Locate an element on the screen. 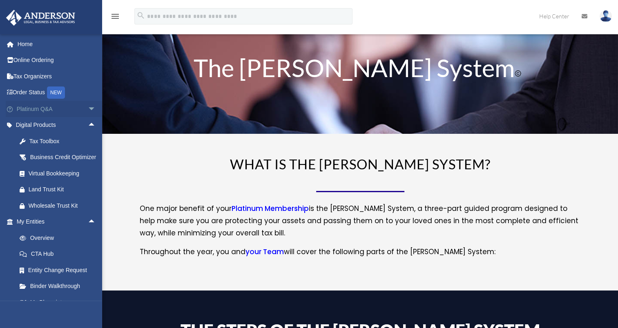 The height and width of the screenshot is (328, 618). a: Binder Walkthrough is located at coordinates (60, 287).